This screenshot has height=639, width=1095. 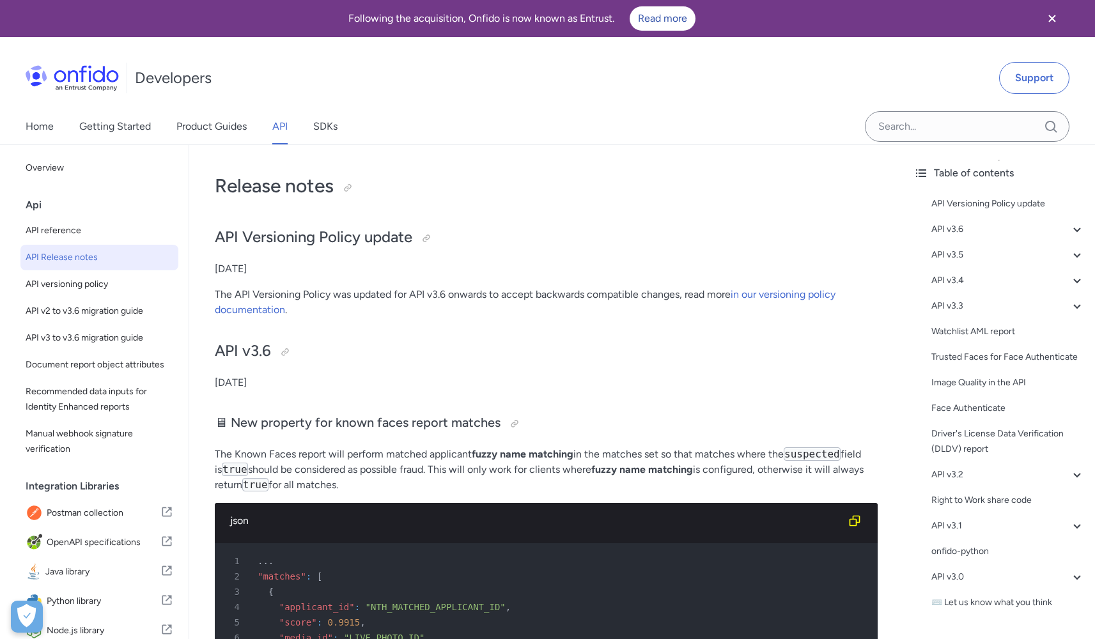 I want to click on a: Support, so click(x=1034, y=78).